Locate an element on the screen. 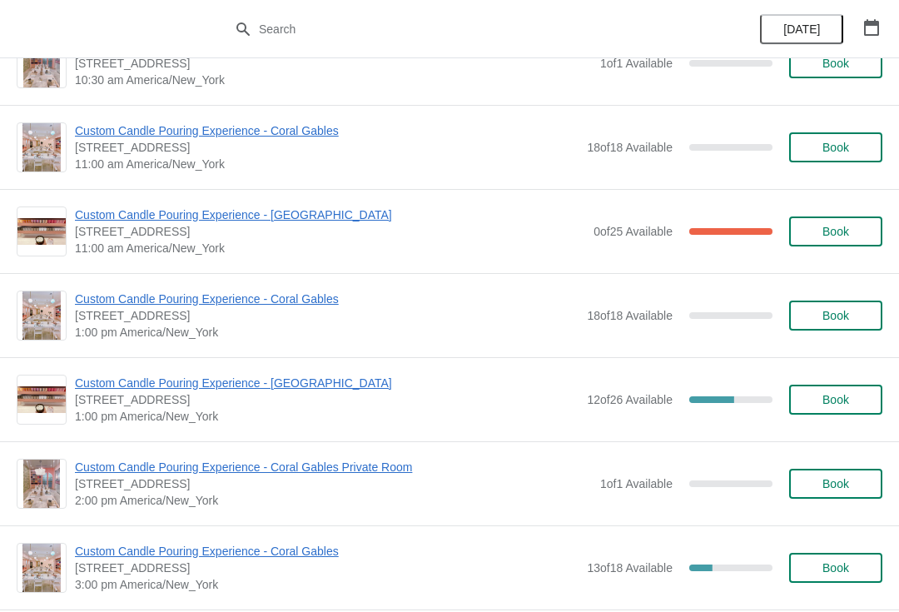 This screenshot has height=612, width=899. span: Custom Candle Pouring Experience - Coral Gables Private Room is located at coordinates (333, 467).